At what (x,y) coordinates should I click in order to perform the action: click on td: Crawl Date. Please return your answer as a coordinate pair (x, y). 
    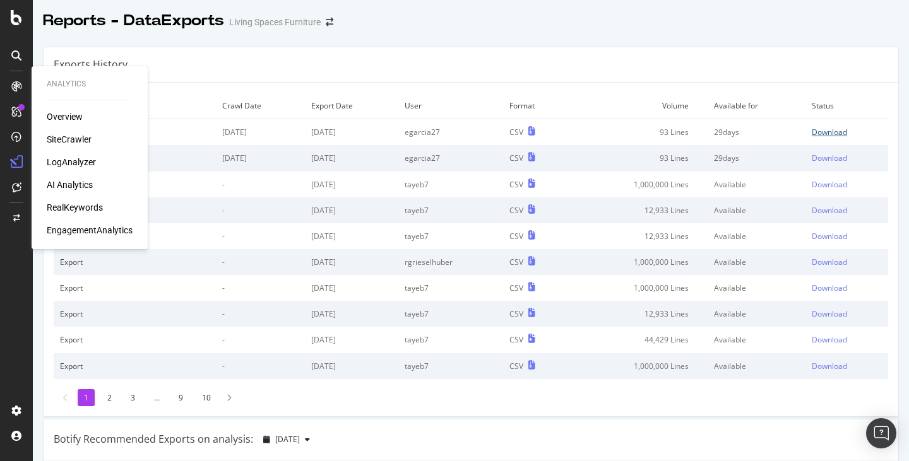
    Looking at the image, I should click on (260, 106).